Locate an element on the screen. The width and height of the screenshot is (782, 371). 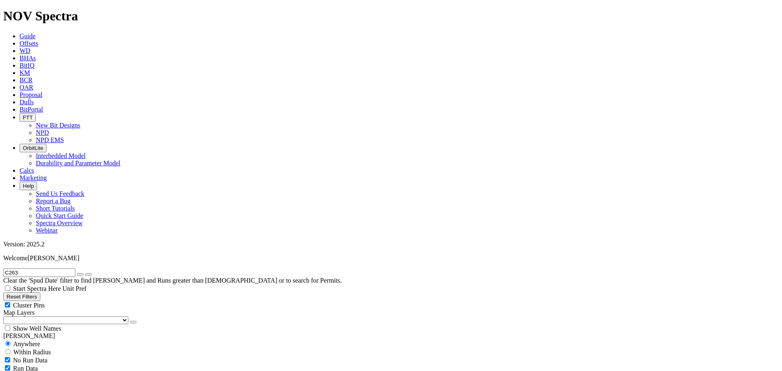
a: Spectra Overview is located at coordinates (59, 223).